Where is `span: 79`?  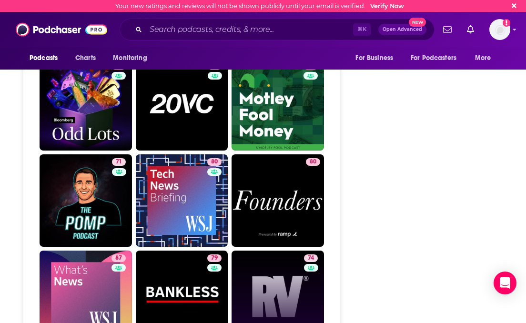
span: 79 is located at coordinates (214, 258).